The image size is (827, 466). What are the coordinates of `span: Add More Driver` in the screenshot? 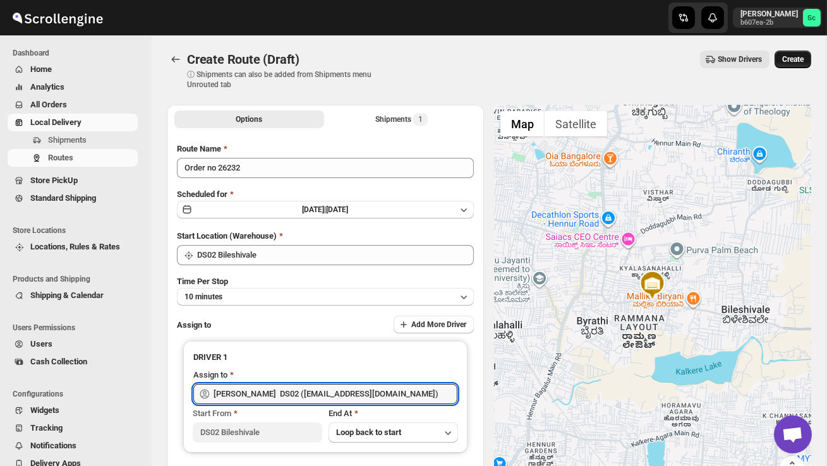 It's located at (439, 325).